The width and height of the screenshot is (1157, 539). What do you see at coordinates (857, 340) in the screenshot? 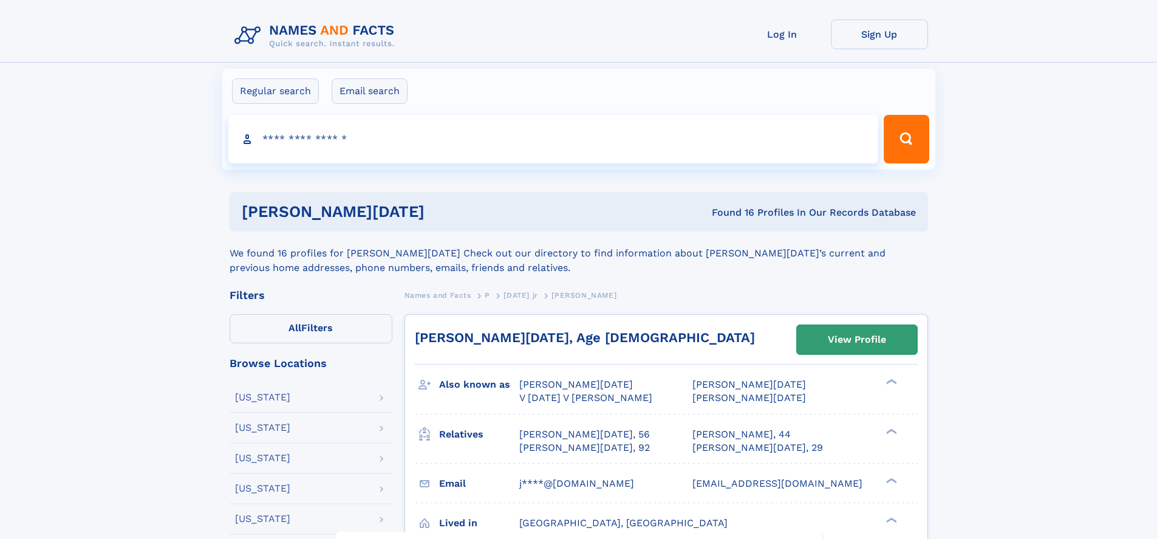
I see `div: View Profile` at bounding box center [857, 340].